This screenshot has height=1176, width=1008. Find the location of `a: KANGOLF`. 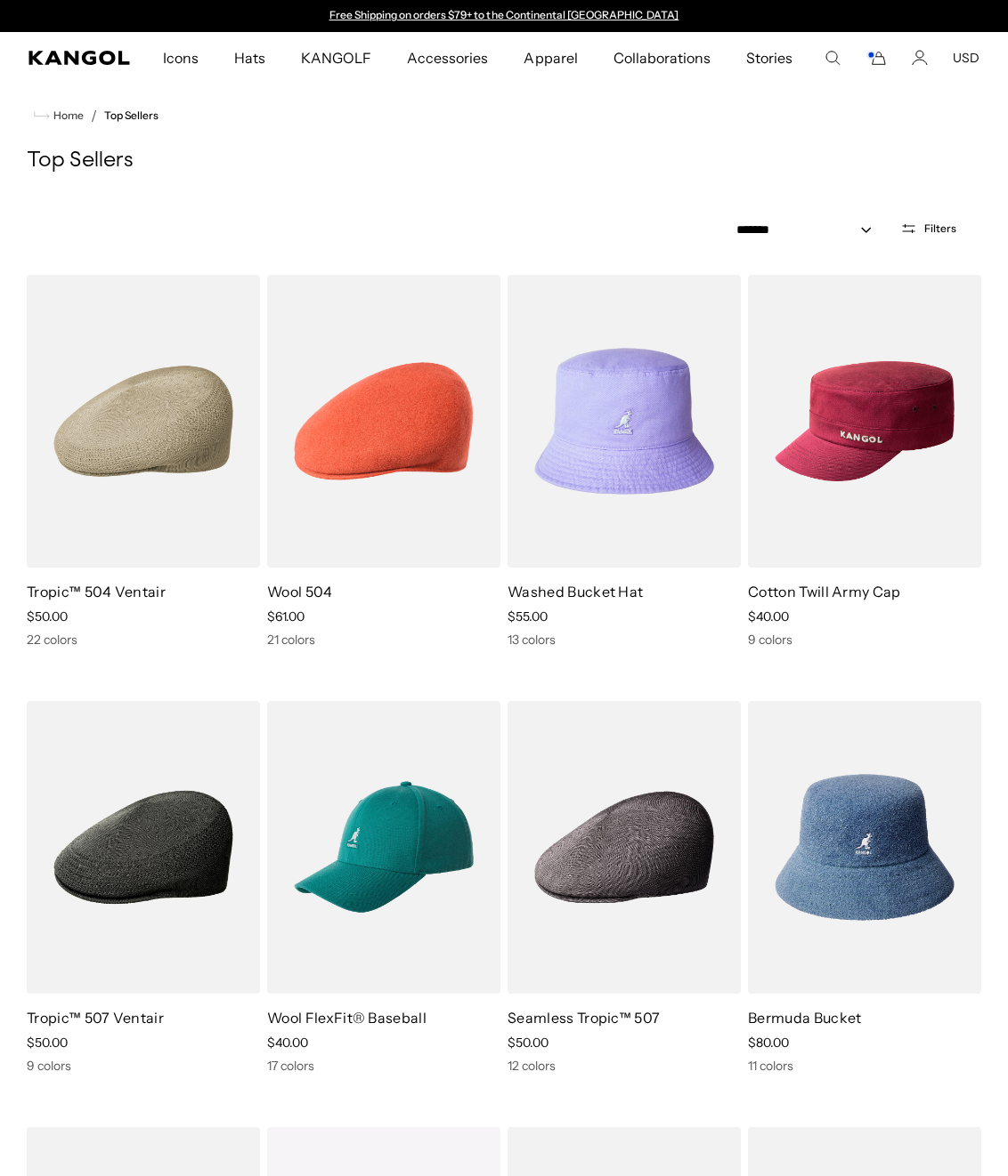

a: KANGOLF is located at coordinates (336, 58).